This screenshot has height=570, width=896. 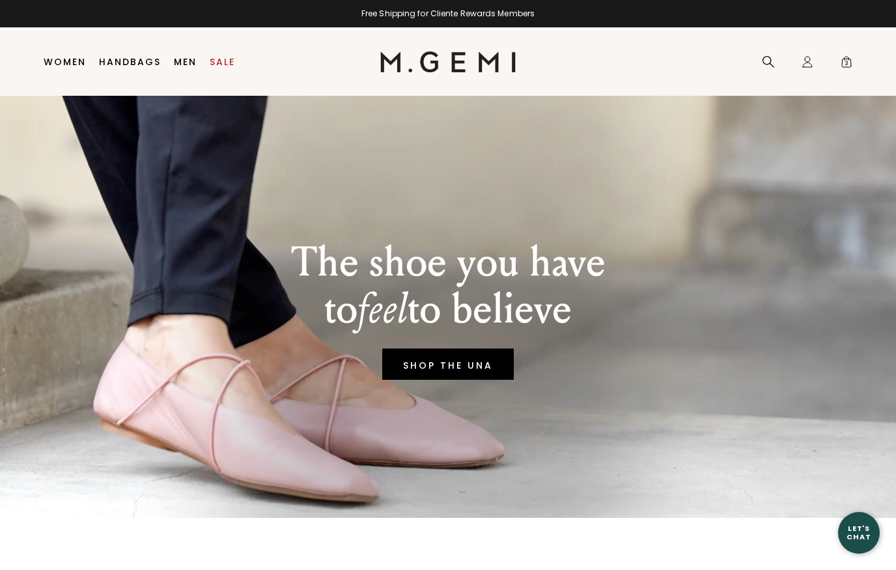 What do you see at coordinates (64, 62) in the screenshot?
I see `a: Women` at bounding box center [64, 62].